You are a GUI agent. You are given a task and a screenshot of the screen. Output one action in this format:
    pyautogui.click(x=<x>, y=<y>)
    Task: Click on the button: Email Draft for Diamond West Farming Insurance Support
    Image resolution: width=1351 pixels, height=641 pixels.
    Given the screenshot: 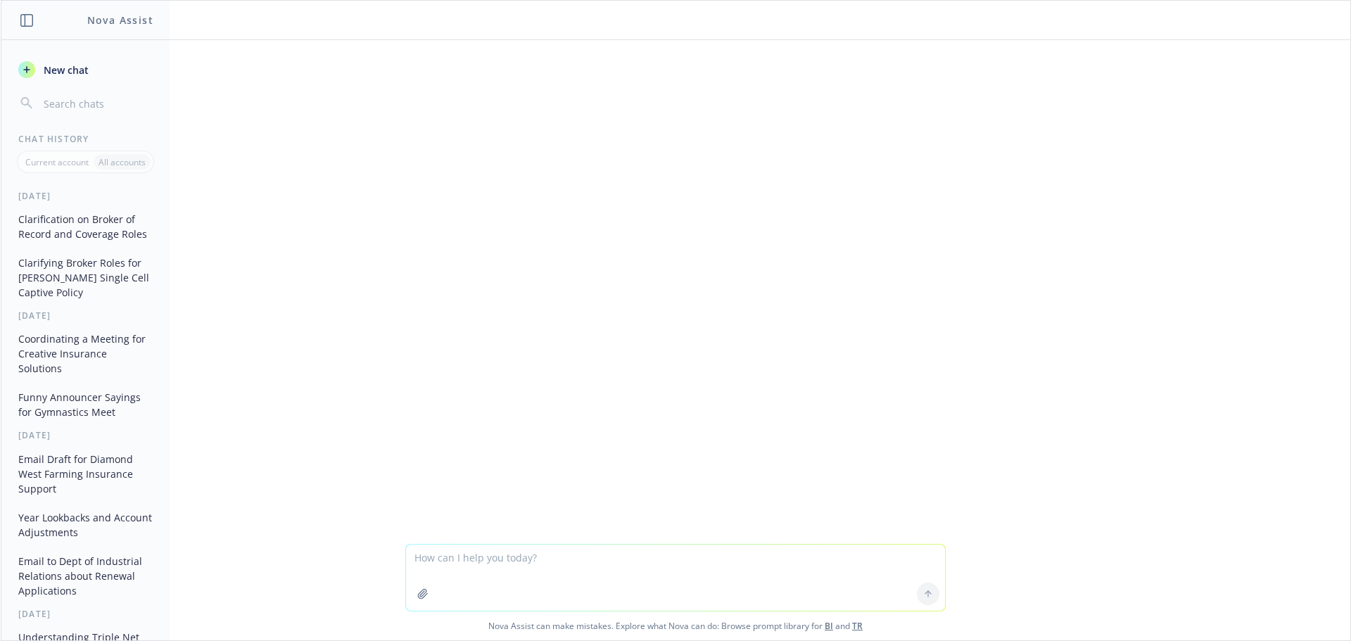 What is the action you would take?
    pyautogui.click(x=85, y=473)
    